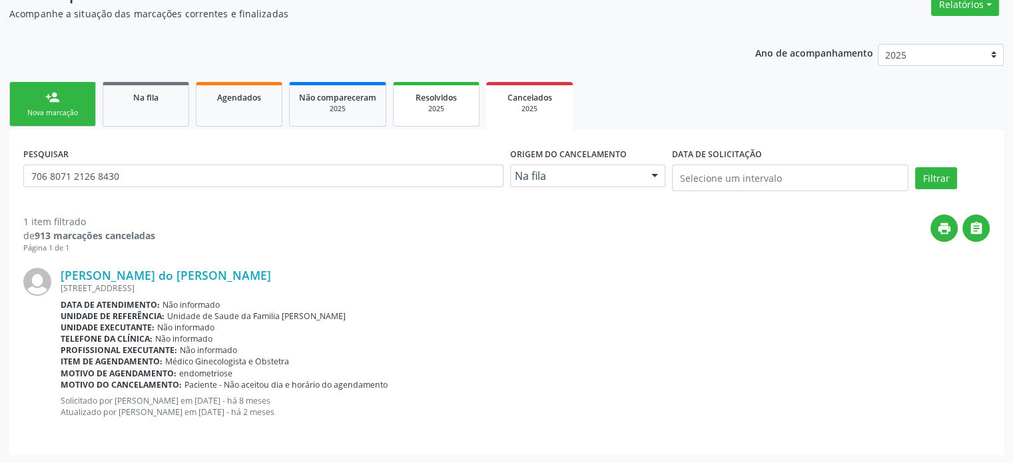  What do you see at coordinates (37, 282) in the screenshot?
I see `img: img` at bounding box center [37, 282].